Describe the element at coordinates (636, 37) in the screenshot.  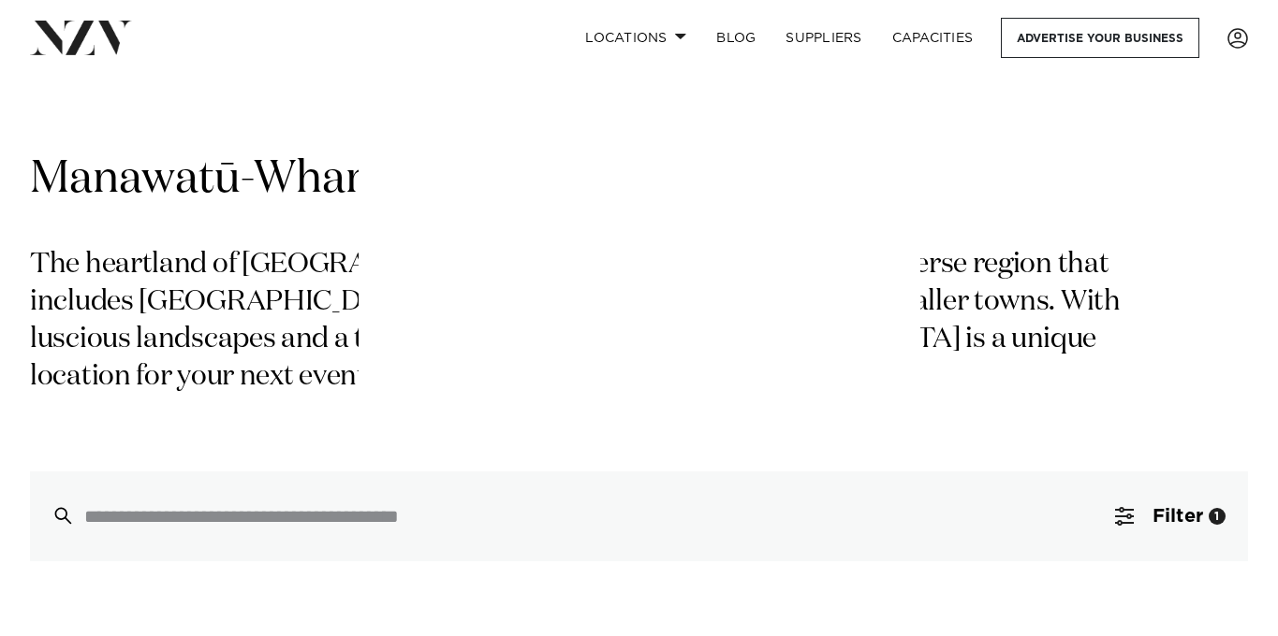
I see `a: Locations` at that location.